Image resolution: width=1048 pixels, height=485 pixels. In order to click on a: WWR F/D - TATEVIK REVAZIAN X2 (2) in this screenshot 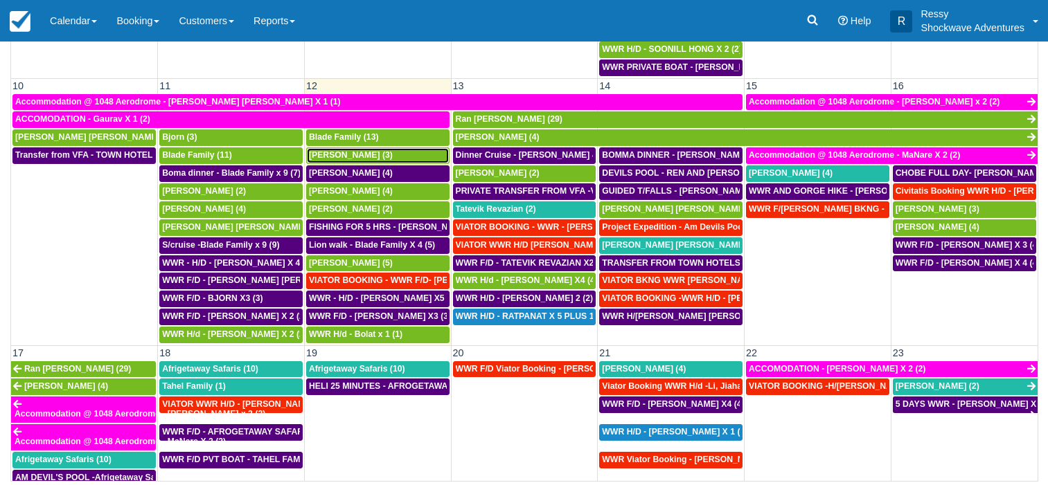, I will do `click(524, 264)`.